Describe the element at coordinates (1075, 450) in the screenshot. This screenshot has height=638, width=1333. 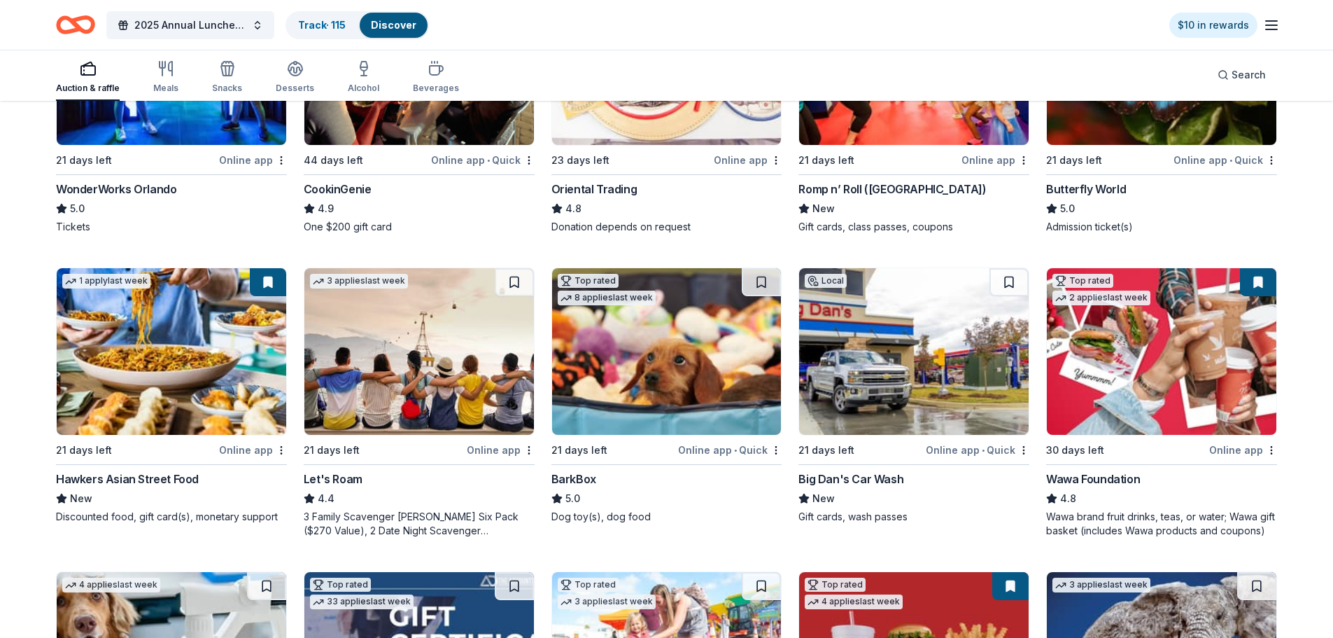
I see `div: 30 days left` at that location.